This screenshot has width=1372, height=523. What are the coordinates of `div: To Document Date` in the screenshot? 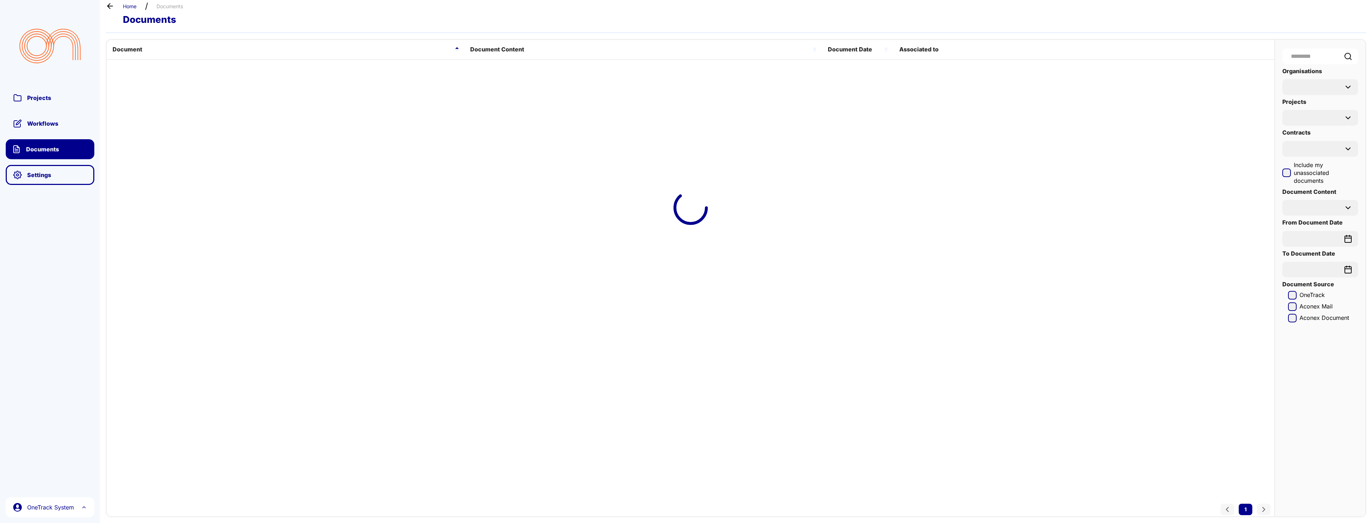 It's located at (1320, 254).